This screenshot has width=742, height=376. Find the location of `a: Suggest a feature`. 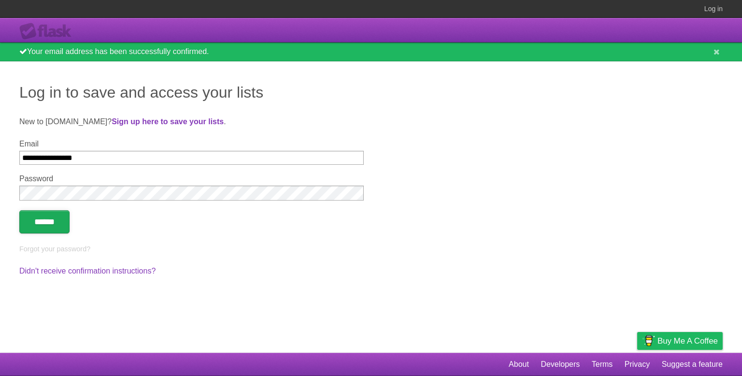

a: Suggest a feature is located at coordinates (692, 364).